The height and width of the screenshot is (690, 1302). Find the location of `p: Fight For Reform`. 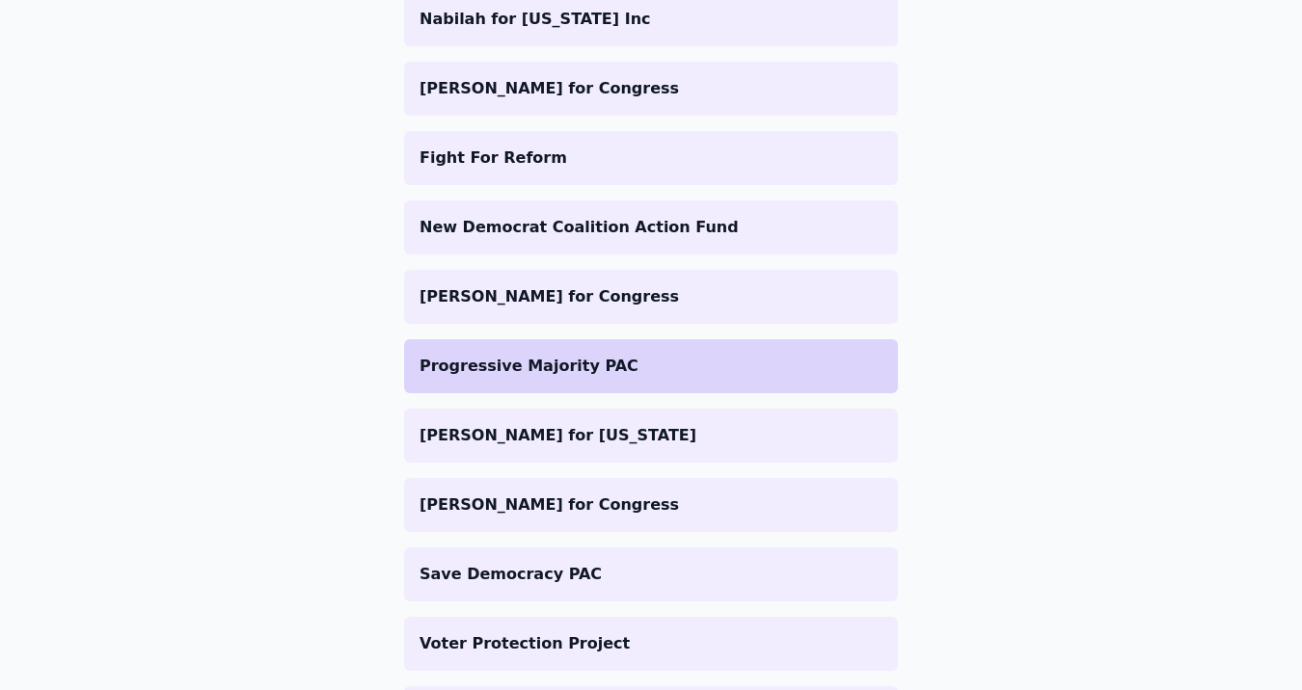

p: Fight For Reform is located at coordinates (651, 158).